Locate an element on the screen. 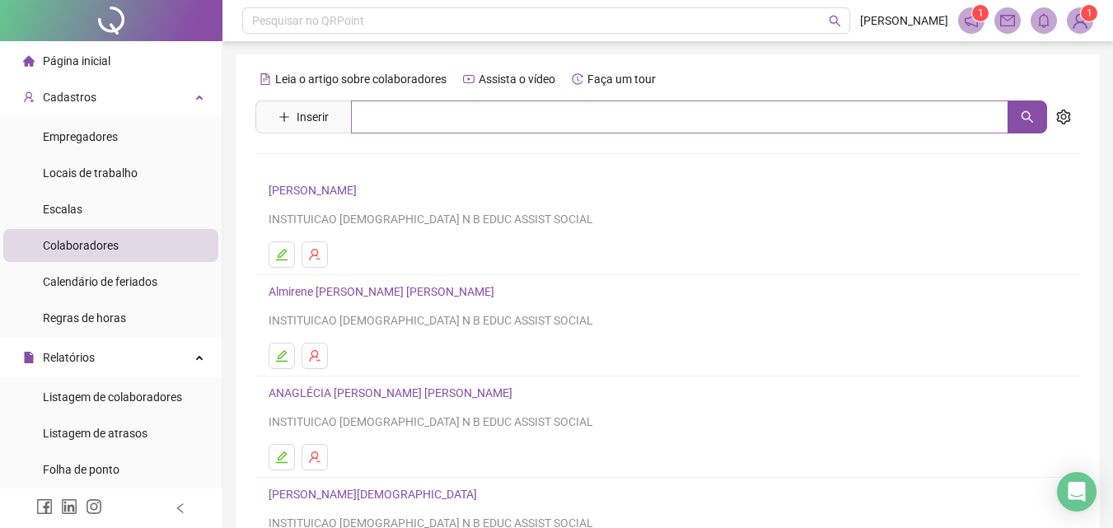  span: Leia o artigo sobre colaboradores is located at coordinates (361, 79).